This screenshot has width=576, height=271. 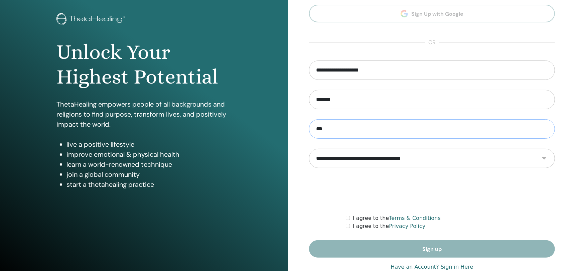 I want to click on p: ThetaHealing empowers people of all backgrounds and religions to find purpose, transform lives, a..., so click(x=144, y=114).